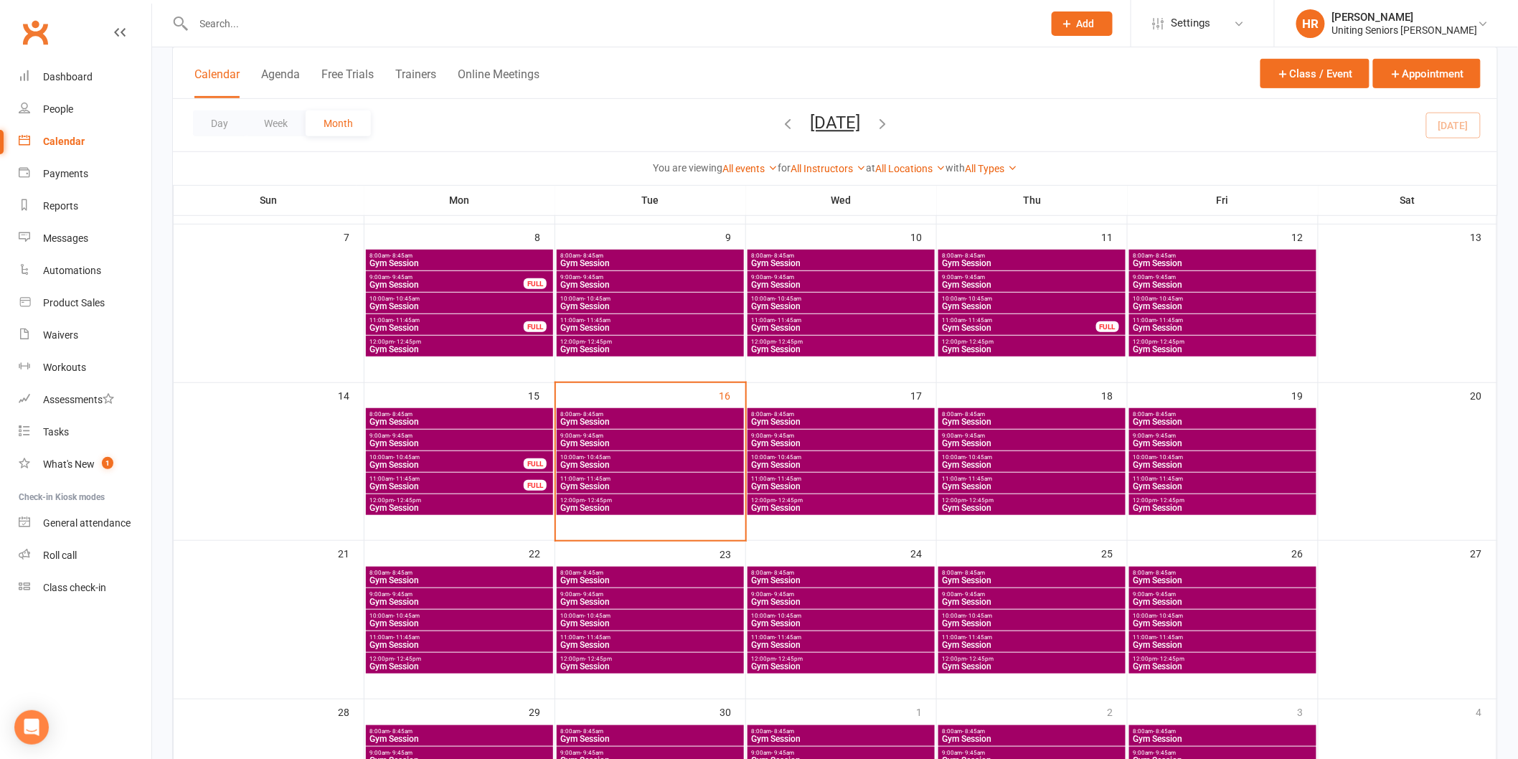 This screenshot has height=759, width=1518. What do you see at coordinates (85, 303) in the screenshot?
I see `a: Product Sales` at bounding box center [85, 303].